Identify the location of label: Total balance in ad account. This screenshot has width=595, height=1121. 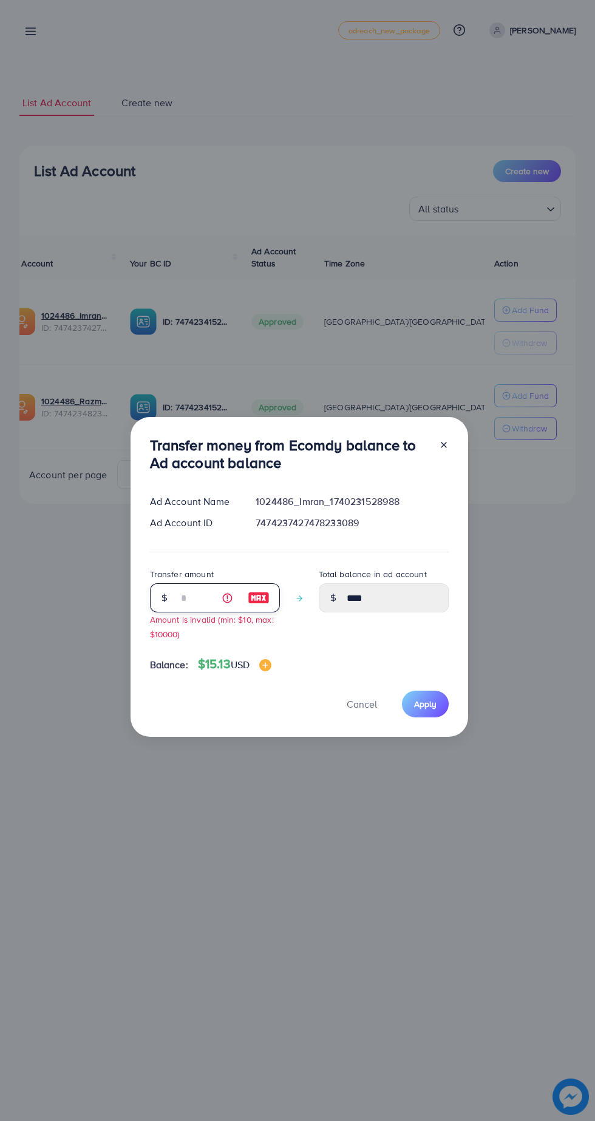
(373, 574).